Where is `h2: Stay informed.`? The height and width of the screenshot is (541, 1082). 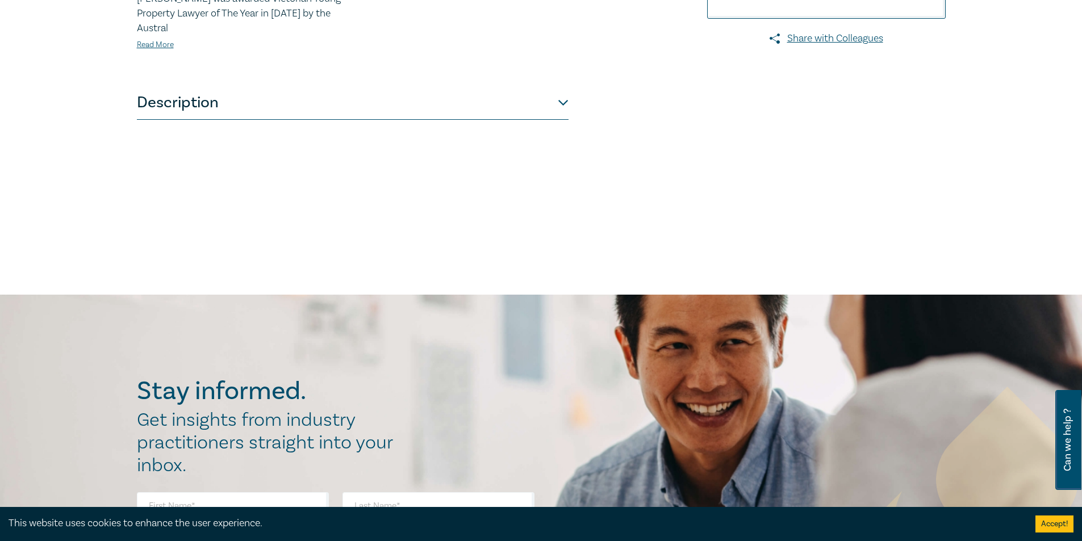 h2: Stay informed. is located at coordinates (271, 391).